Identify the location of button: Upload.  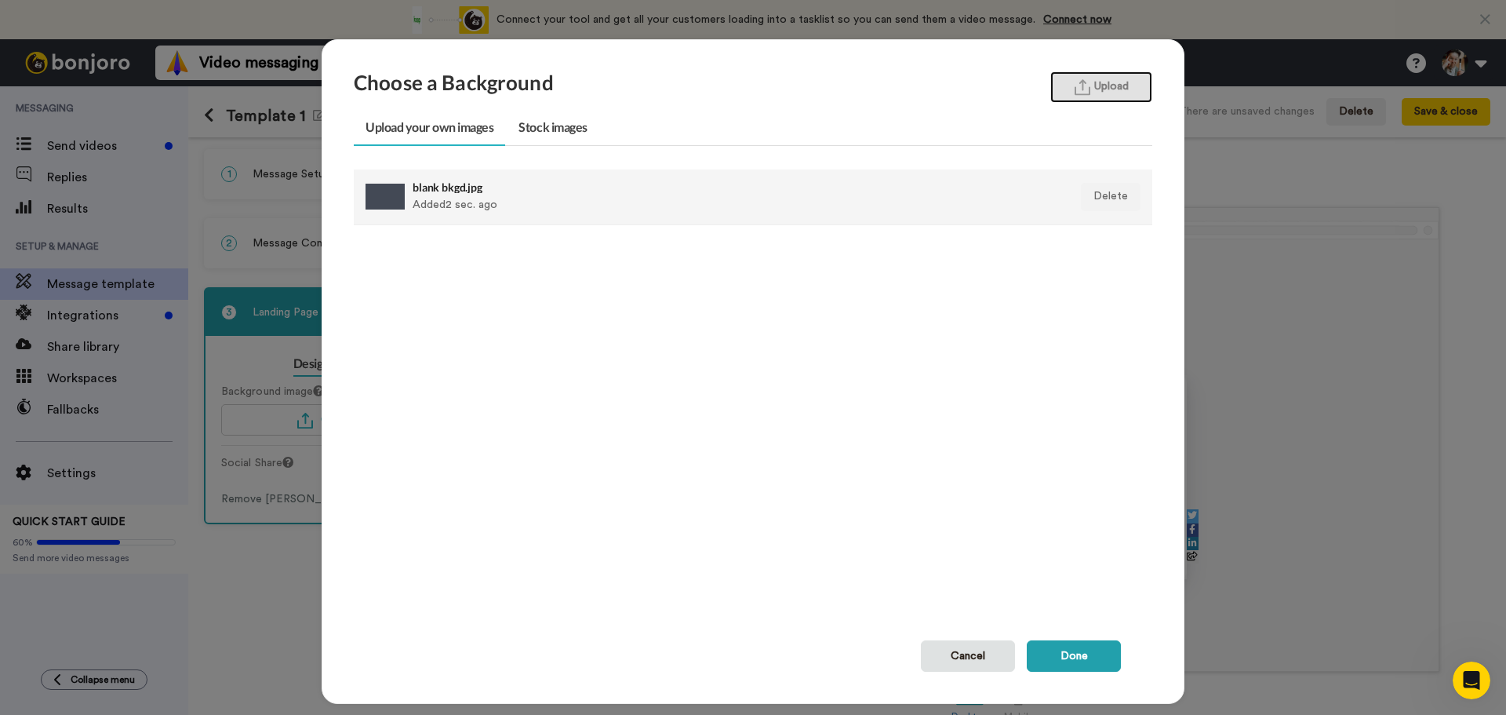
(1101, 87).